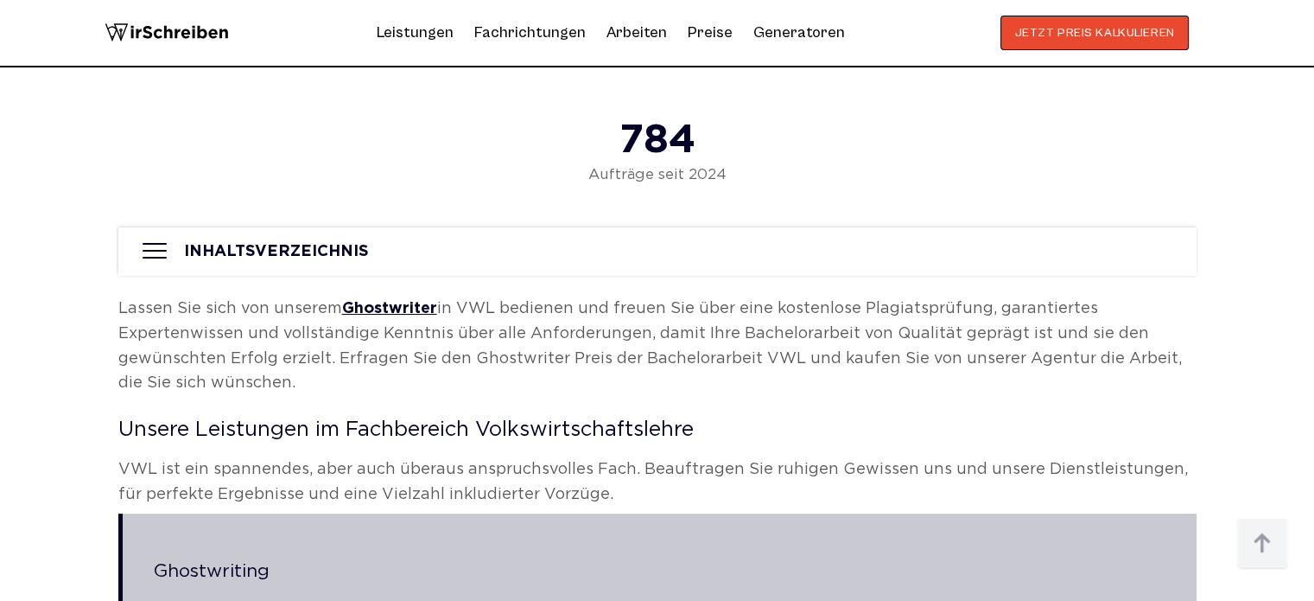  Describe the element at coordinates (658, 429) in the screenshot. I see `h2: Unsere Leistungen im Fachbereich Volkswirtschaftslehre` at that location.